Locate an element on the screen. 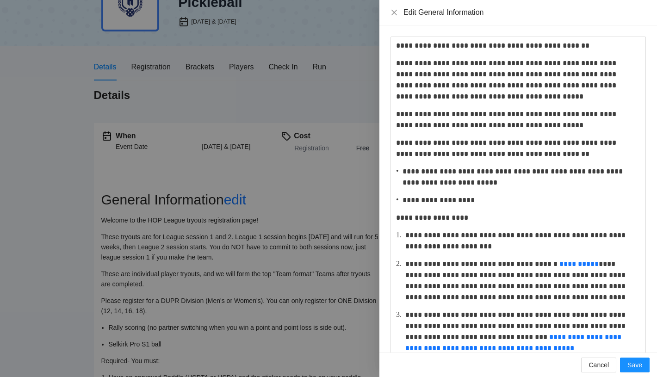 The height and width of the screenshot is (377, 657). span: Save is located at coordinates (634, 365).